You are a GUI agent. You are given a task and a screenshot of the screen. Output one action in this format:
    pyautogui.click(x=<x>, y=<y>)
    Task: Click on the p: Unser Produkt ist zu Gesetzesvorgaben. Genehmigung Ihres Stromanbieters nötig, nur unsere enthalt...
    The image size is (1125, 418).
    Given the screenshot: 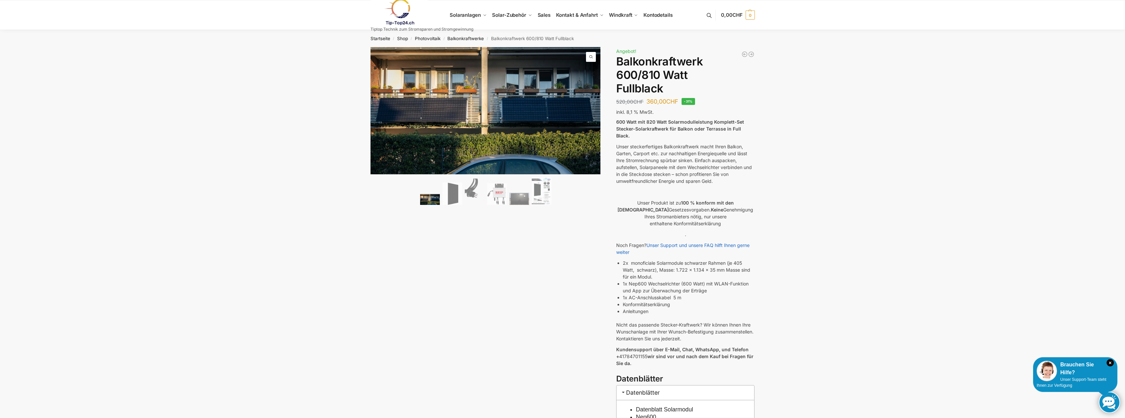 What is the action you would take?
    pyautogui.click(x=685, y=213)
    